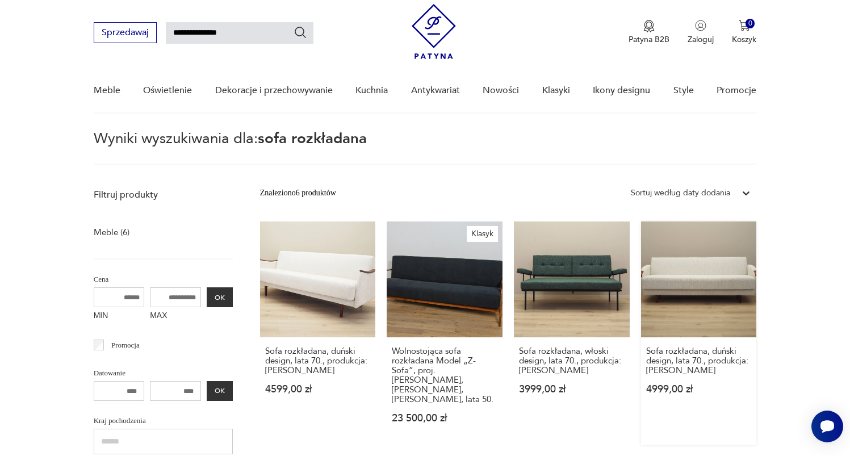  I want to click on a: Antykwariat, so click(435, 90).